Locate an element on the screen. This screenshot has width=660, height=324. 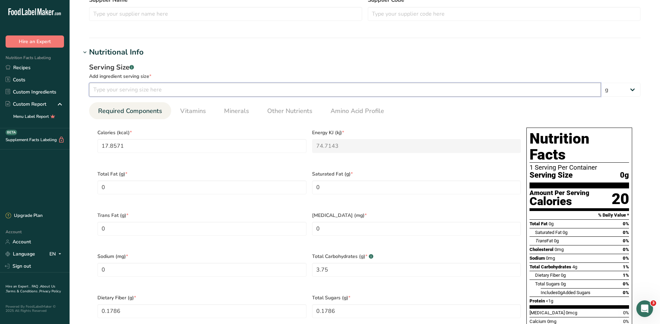
input: Type your serving size here is located at coordinates (345, 90).